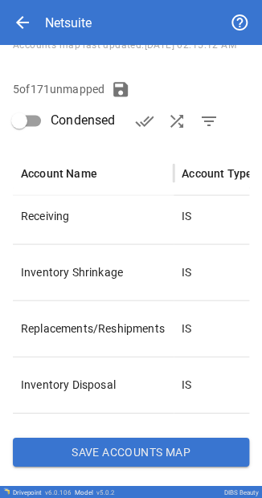 The image size is (262, 498). I want to click on span: v 5.0.2, so click(105, 492).